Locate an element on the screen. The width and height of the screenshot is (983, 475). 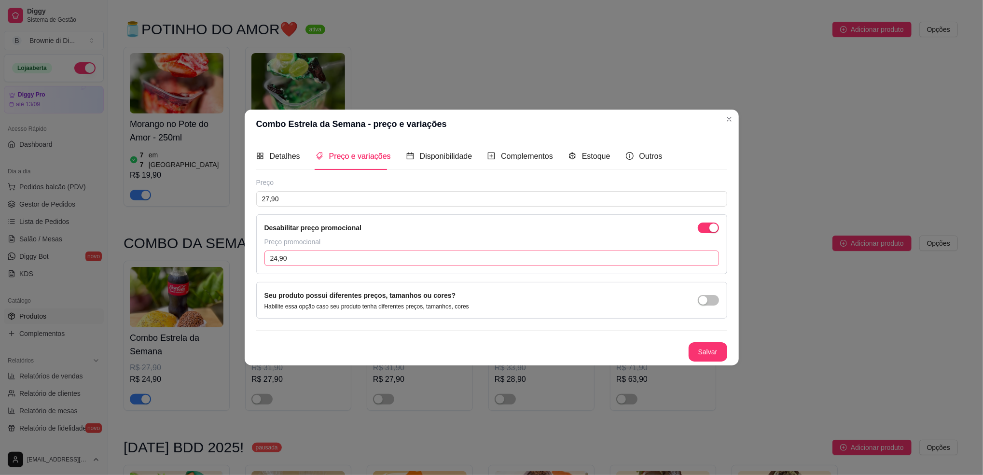
span: calendar is located at coordinates (410, 156).